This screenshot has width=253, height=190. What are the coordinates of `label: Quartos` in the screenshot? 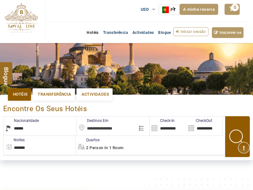 It's located at (88, 140).